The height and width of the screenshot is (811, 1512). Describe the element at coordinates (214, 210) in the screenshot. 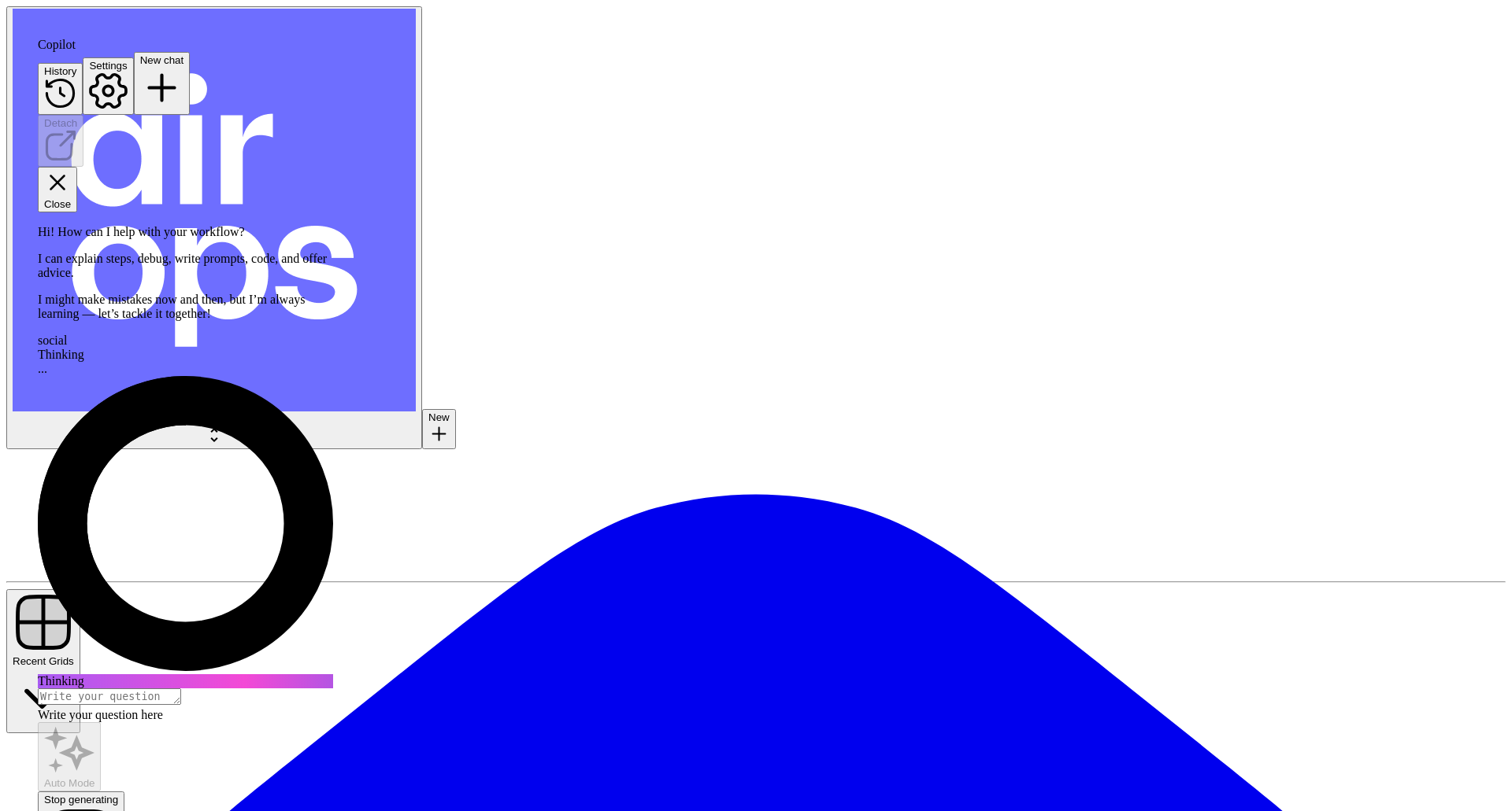

I see `img: September Cohort Logo` at that location.